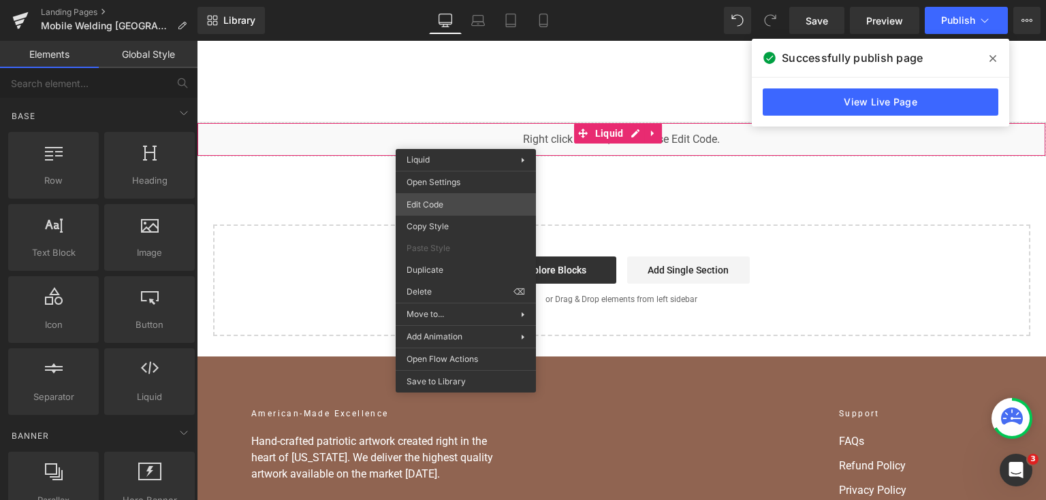  Describe the element at coordinates (184, 373) in the screenshot. I see `h2: American-Made Excellence` at that location.